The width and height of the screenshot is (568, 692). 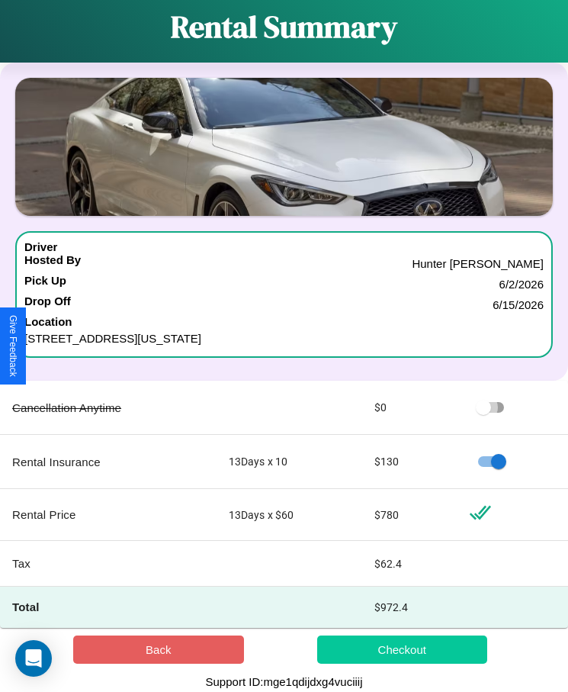 I want to click on h4: Location, so click(x=284, y=321).